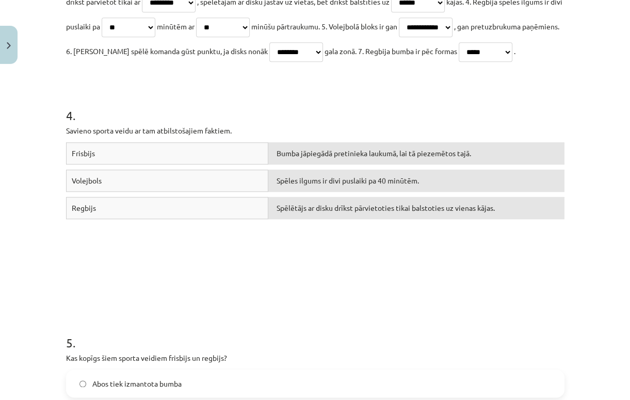 The height and width of the screenshot is (400, 630). What do you see at coordinates (315, 131) in the screenshot?
I see `p: Savieno sporta veidu ar tam atbilstošajiem faktiem.` at bounding box center [315, 131].